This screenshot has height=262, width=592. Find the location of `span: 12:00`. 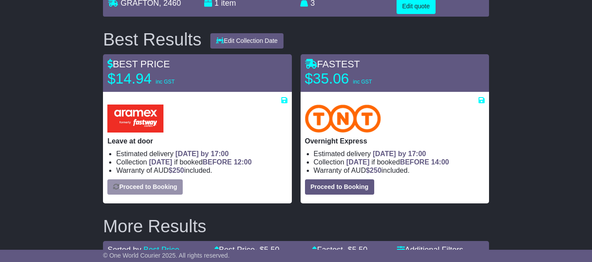

span: 12:00 is located at coordinates (242, 162).